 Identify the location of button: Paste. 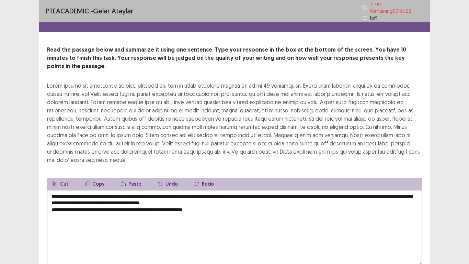
(131, 184).